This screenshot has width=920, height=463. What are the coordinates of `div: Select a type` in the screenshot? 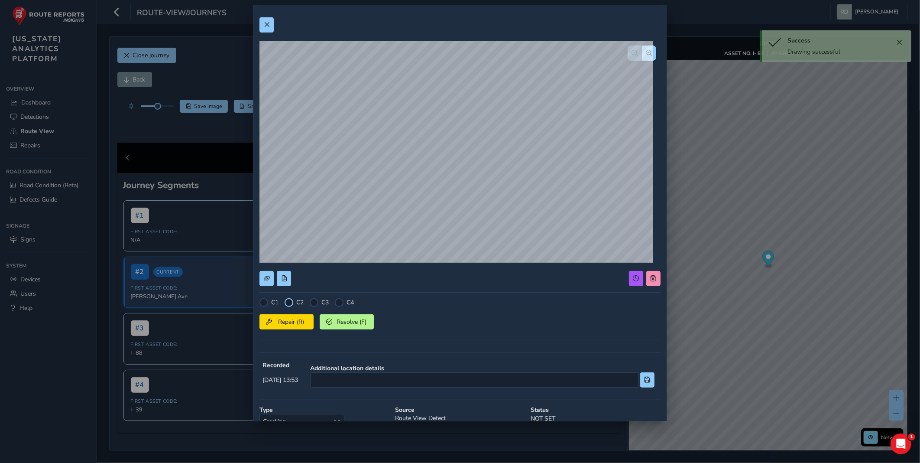 It's located at (337, 421).